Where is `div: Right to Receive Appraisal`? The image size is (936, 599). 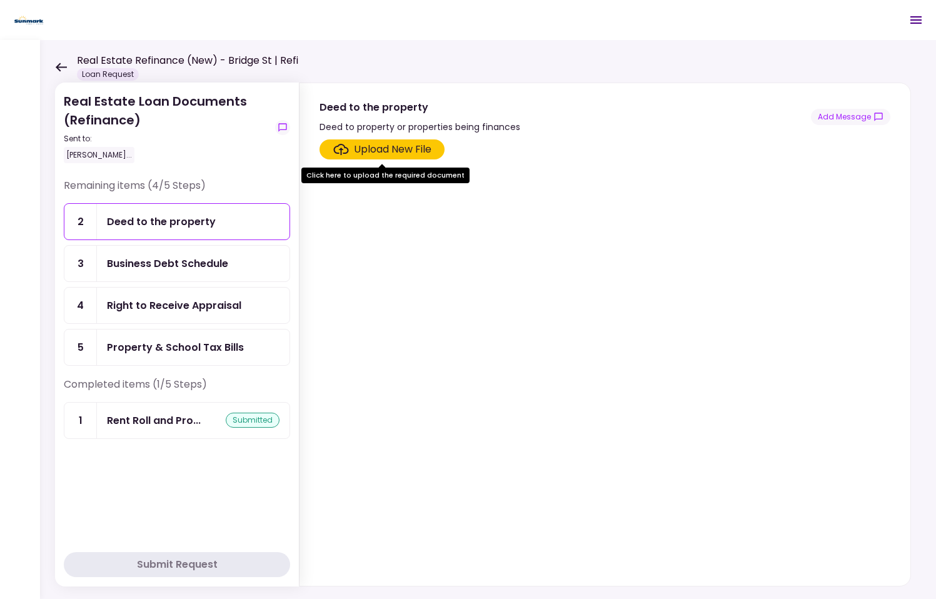 div: Right to Receive Appraisal is located at coordinates (174, 305).